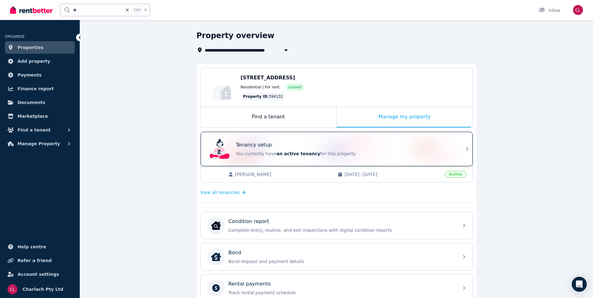 Image resolution: width=593 pixels, height=298 pixels. I want to click on h1: Property overview, so click(236, 36).